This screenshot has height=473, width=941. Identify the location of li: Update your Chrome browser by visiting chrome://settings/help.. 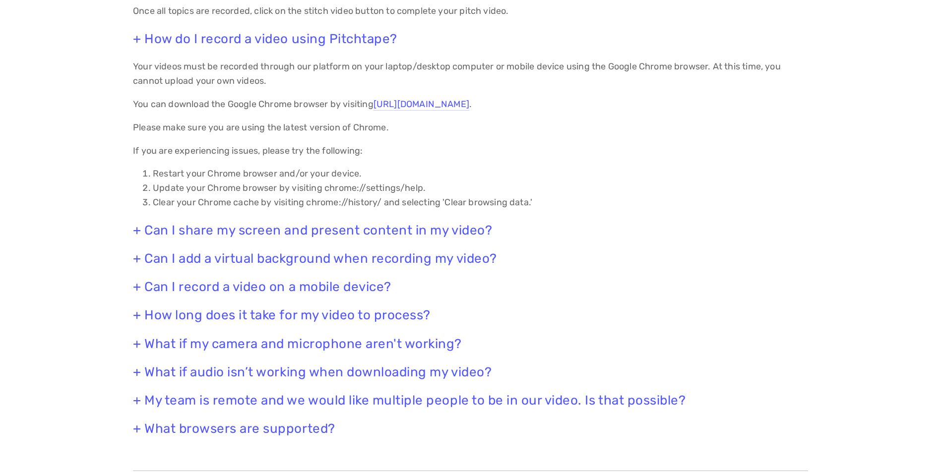
(480, 188).